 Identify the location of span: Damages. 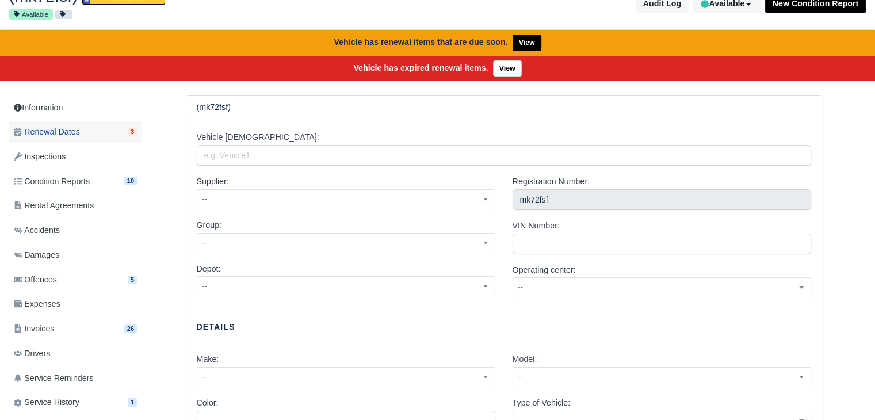
(36, 255).